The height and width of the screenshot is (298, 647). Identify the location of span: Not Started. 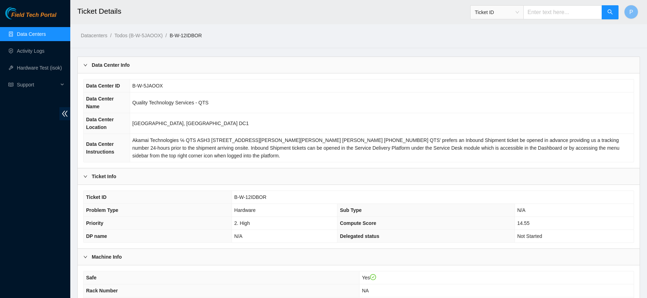
(529, 236).